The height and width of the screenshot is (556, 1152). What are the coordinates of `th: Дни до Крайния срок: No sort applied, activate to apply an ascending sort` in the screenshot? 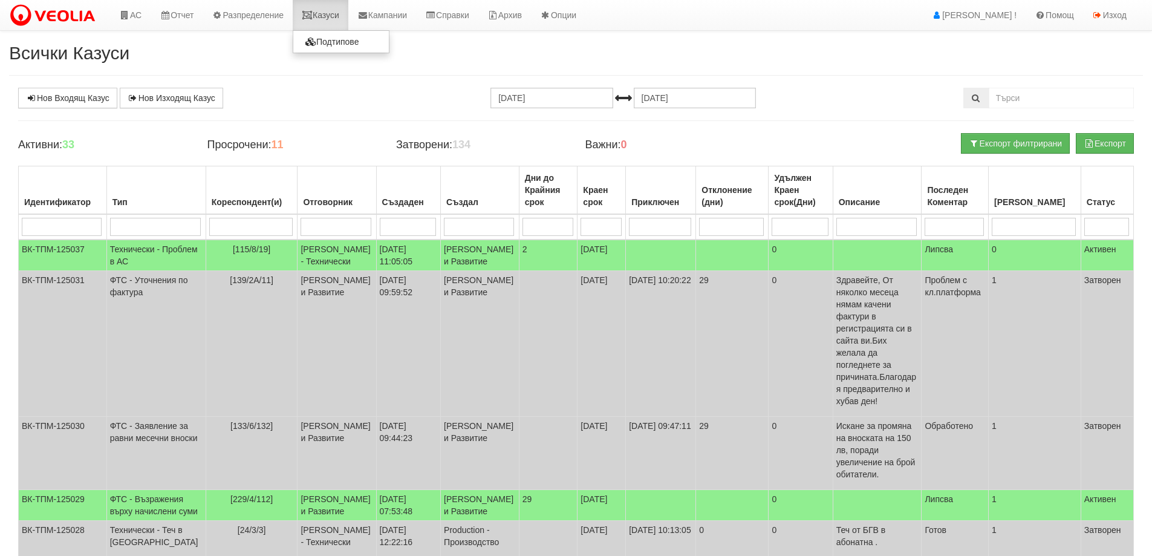 It's located at (548, 190).